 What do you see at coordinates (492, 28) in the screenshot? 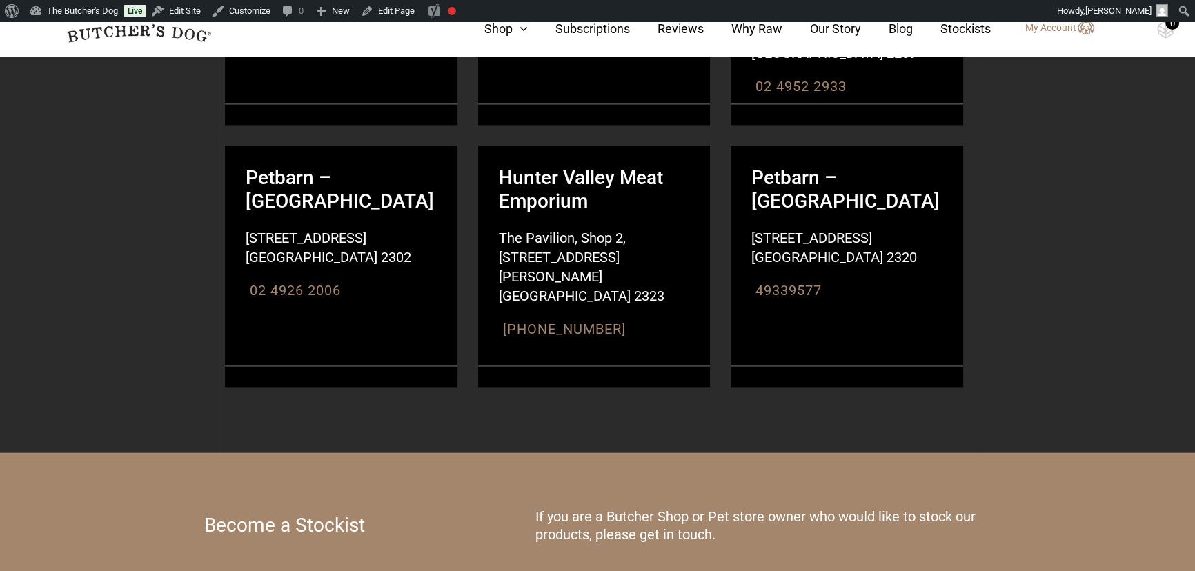
I see `a: Shop` at bounding box center [492, 28].